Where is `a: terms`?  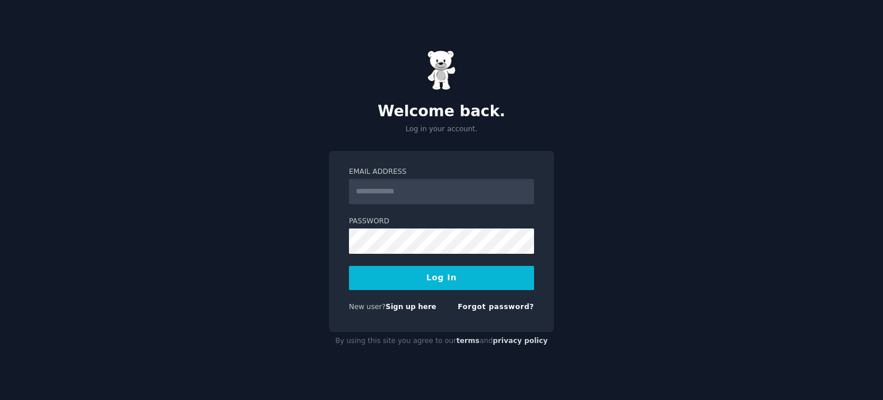
a: terms is located at coordinates (468, 340).